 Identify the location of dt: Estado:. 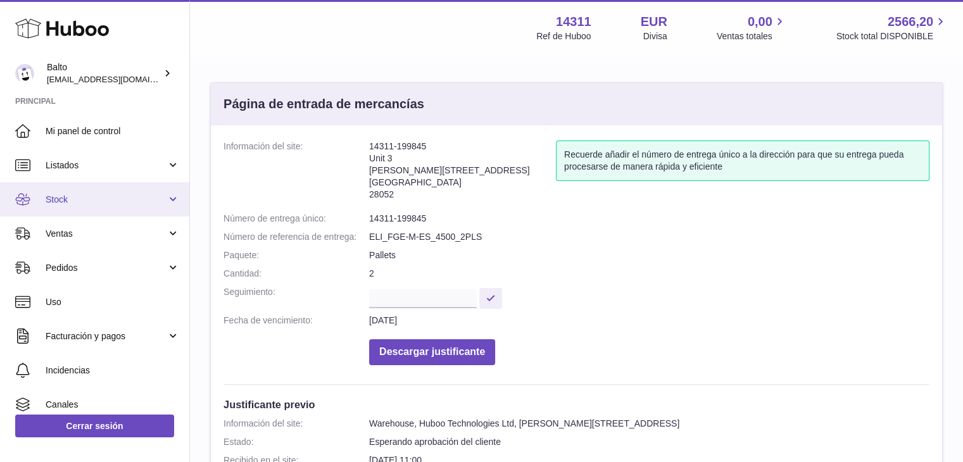
(296, 442).